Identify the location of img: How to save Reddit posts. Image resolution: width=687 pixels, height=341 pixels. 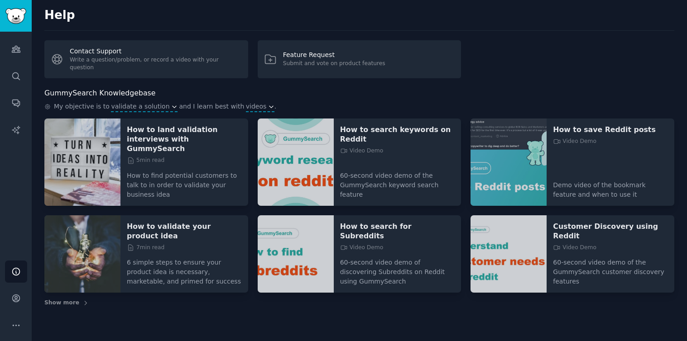
(508, 162).